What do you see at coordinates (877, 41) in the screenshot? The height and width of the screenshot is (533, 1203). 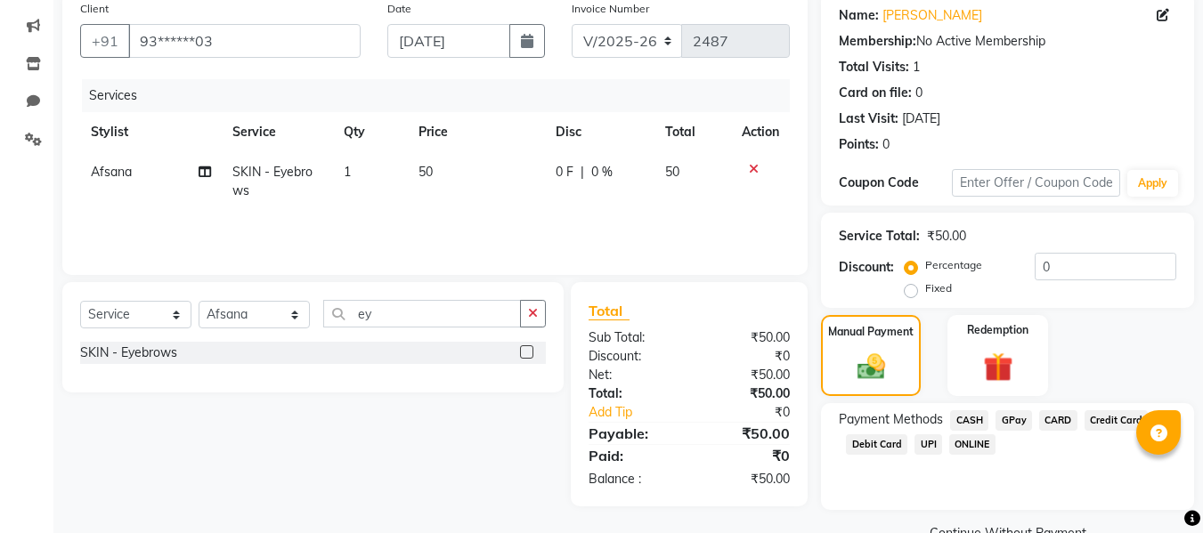 I see `div: Membership:` at bounding box center [877, 41].